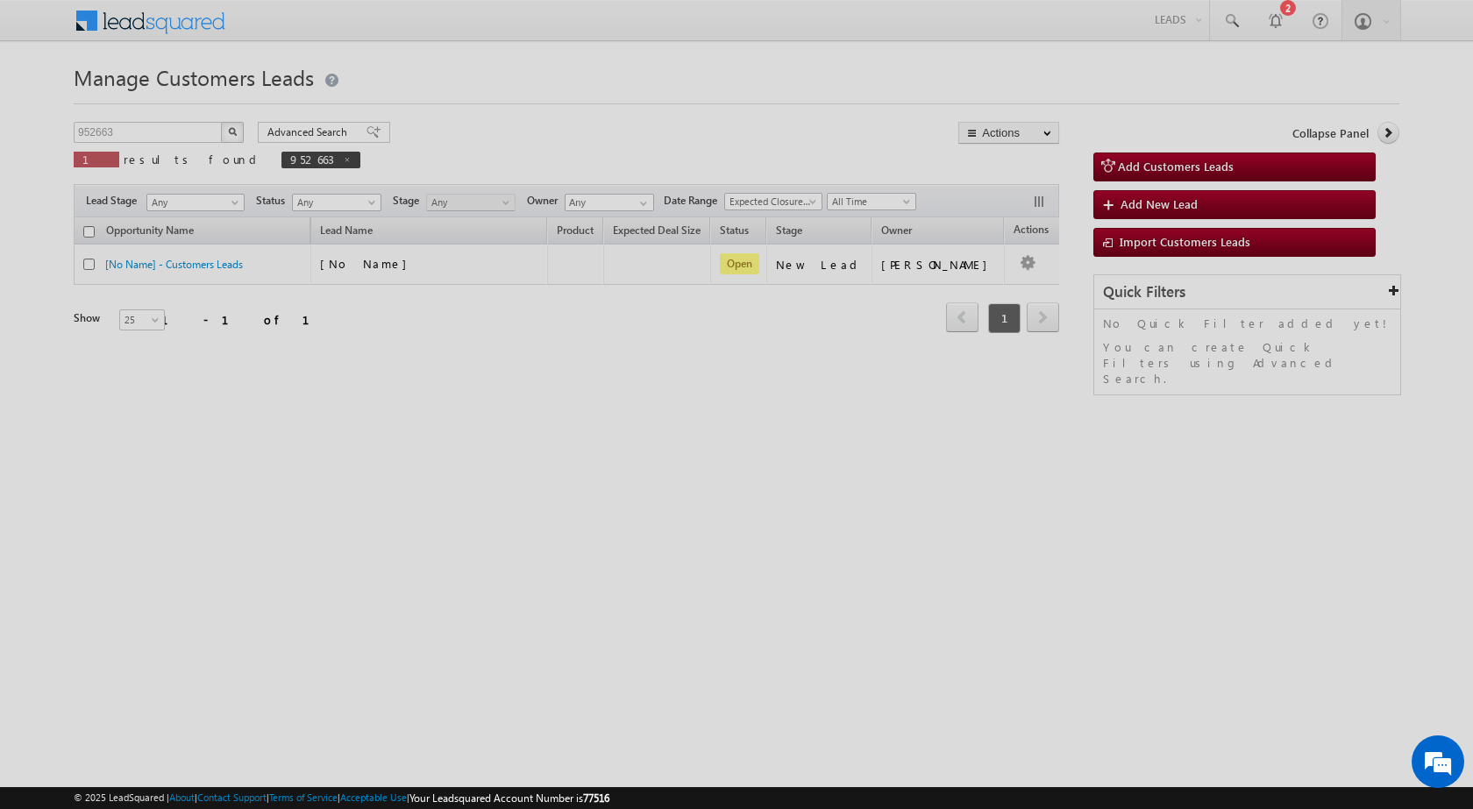 This screenshot has height=809, width=1473. What do you see at coordinates (509, 798) in the screenshot?
I see `span: Your Leadsquared Account Number is` at bounding box center [509, 798].